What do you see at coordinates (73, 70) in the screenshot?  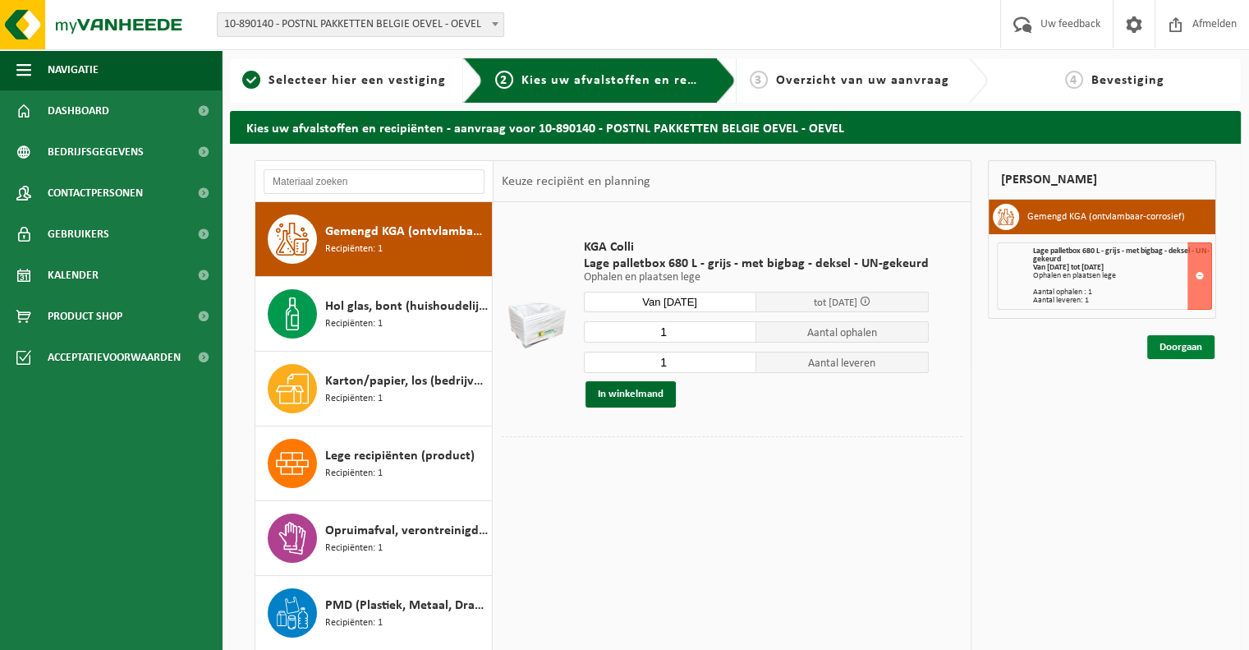 I see `span: Navigatie` at bounding box center [73, 70].